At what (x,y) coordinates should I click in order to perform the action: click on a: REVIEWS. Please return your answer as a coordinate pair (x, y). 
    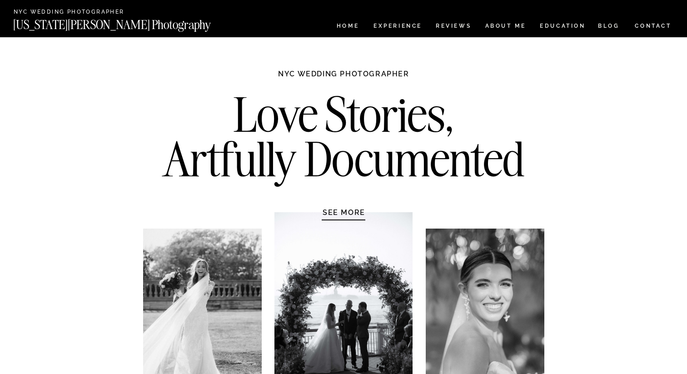
    Looking at the image, I should click on (452, 27).